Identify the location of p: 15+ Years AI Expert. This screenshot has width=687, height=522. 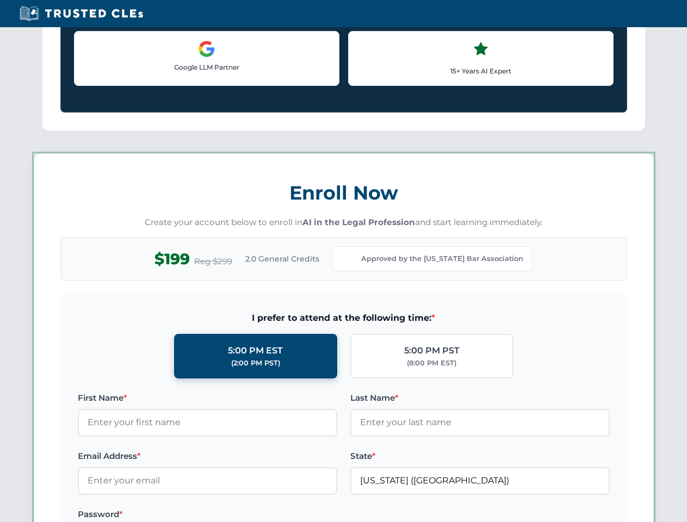
(481, 71).